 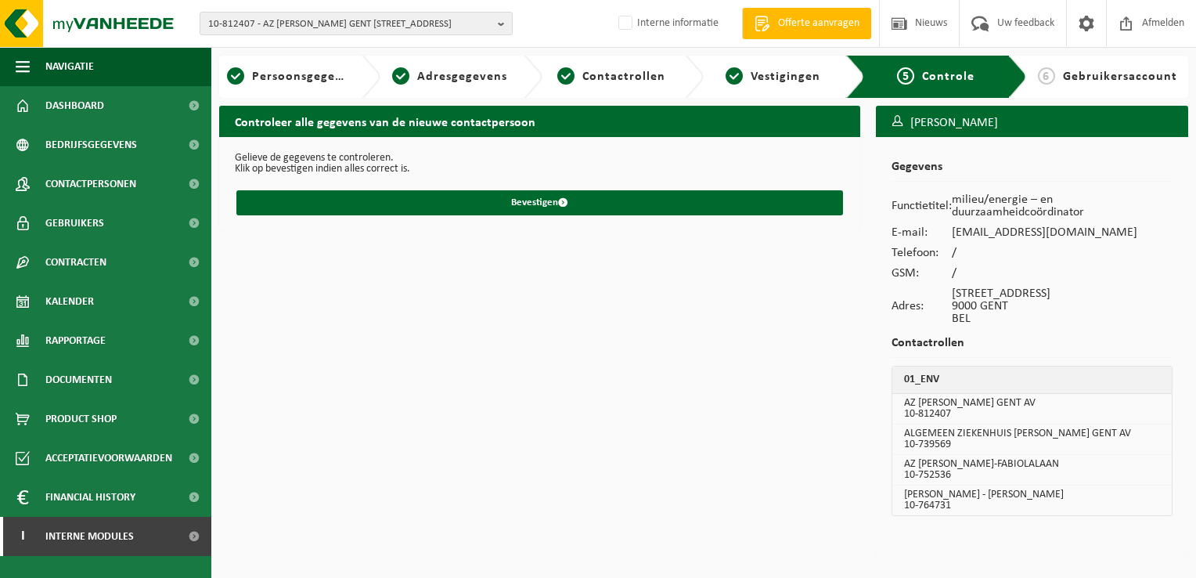 What do you see at coordinates (922, 253) in the screenshot?
I see `td: Telefoon:` at bounding box center [922, 253].